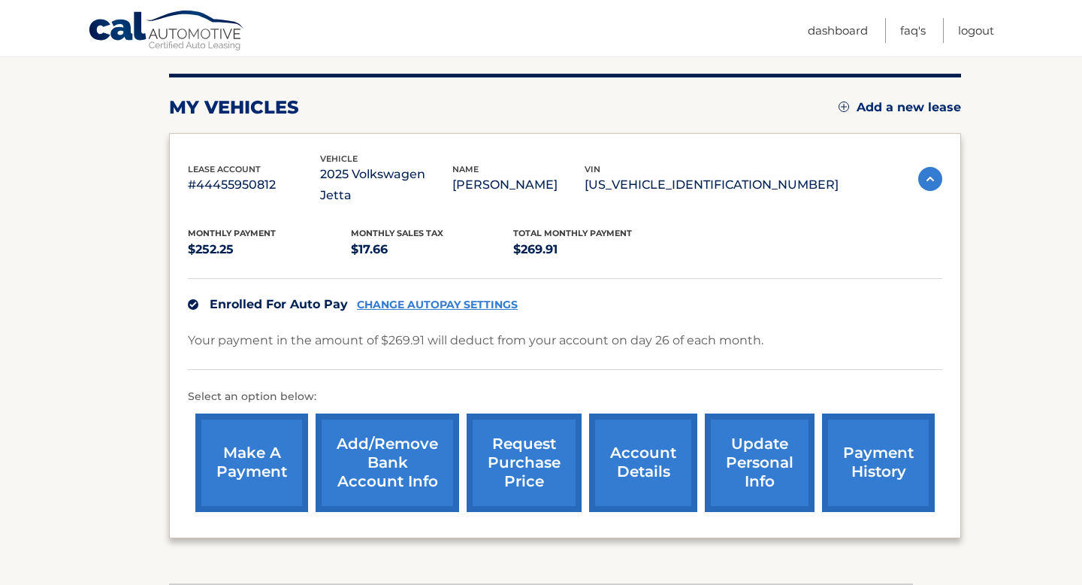  I want to click on a: Cal Automotive, so click(167, 32).